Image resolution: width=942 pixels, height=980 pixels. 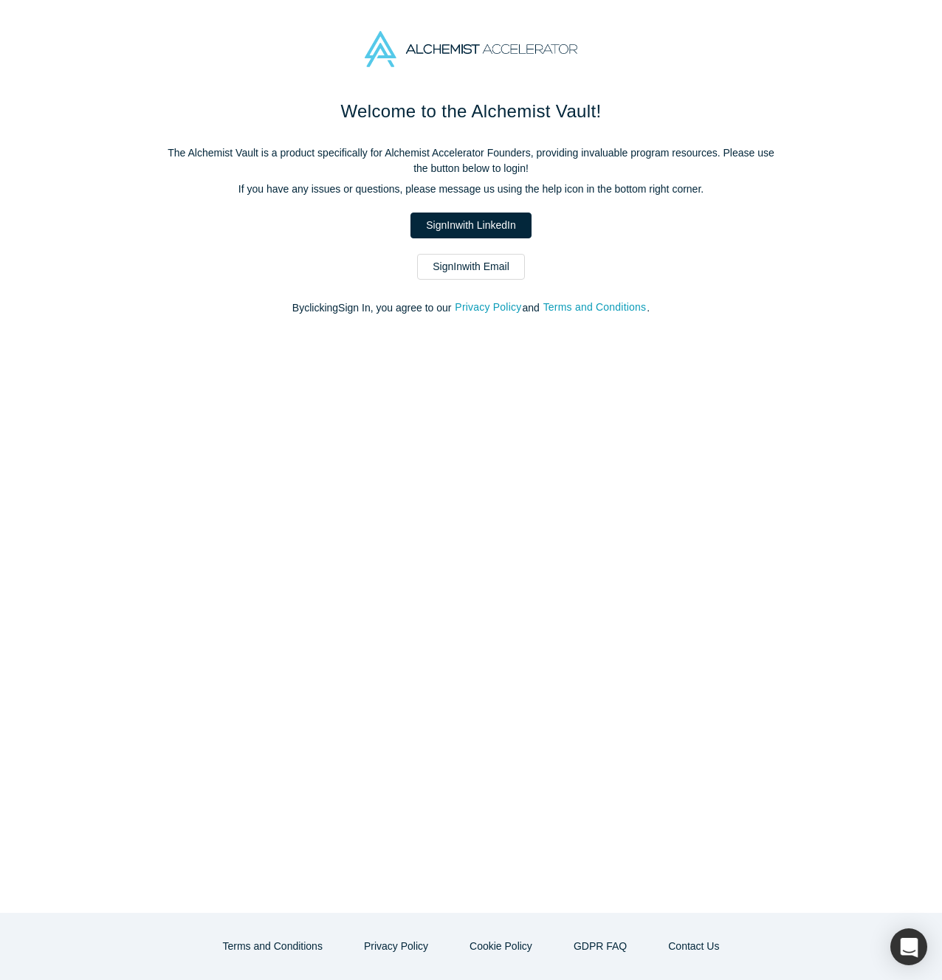 What do you see at coordinates (471, 49) in the screenshot?
I see `img: Alchemist Accelerator Logo` at bounding box center [471, 49].